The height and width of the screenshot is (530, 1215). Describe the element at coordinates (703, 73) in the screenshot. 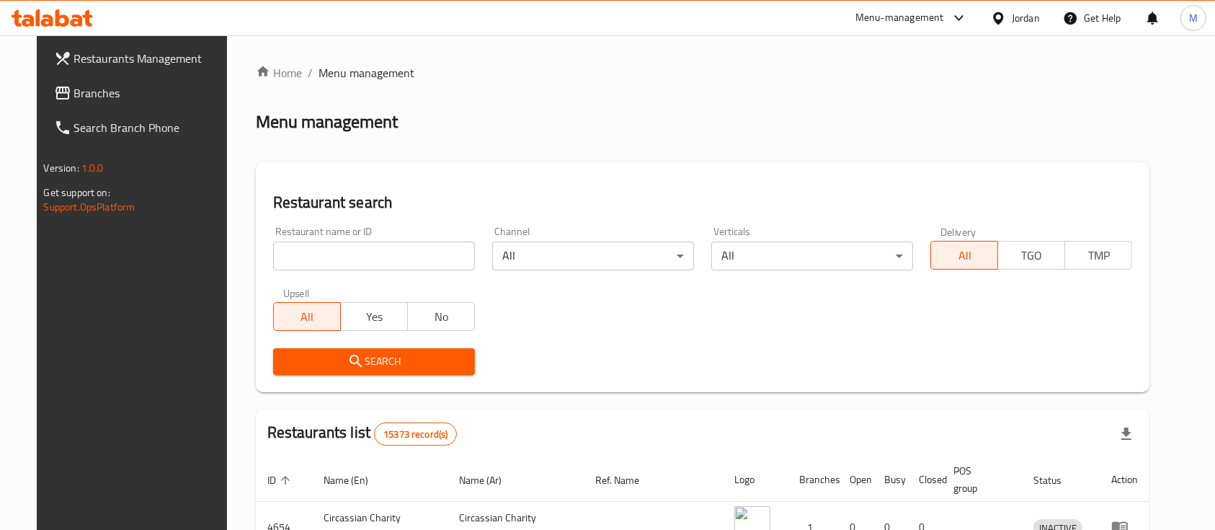

I see `nav: breadcrumb` at that location.